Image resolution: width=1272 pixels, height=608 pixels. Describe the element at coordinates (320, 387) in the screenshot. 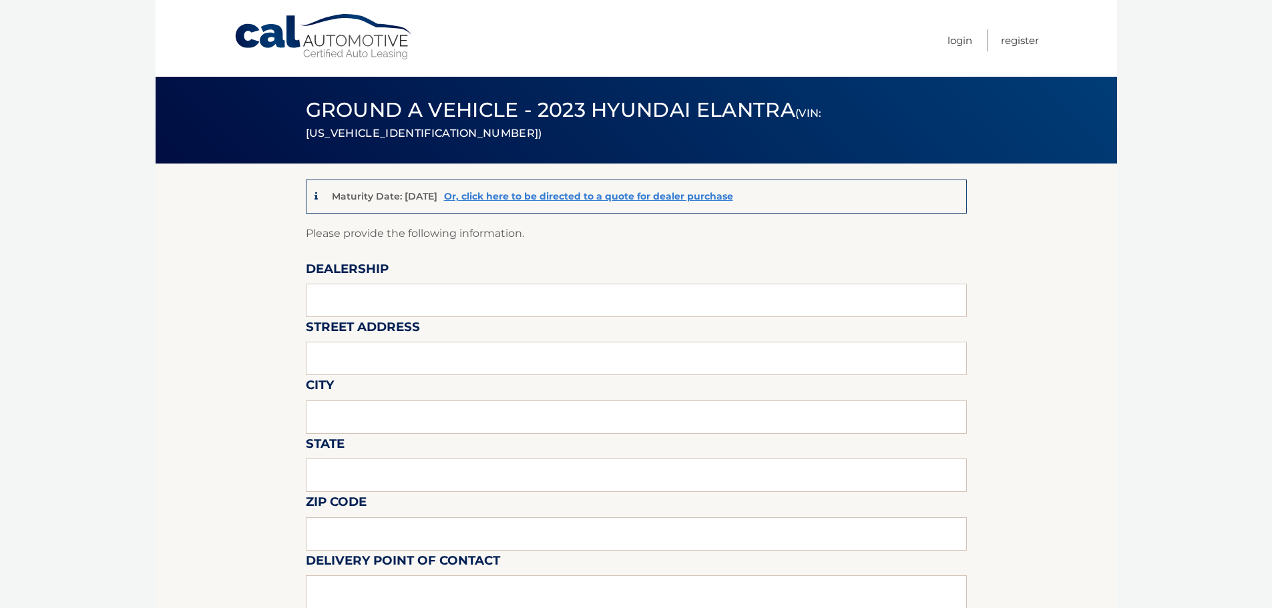

I see `label: City` at that location.